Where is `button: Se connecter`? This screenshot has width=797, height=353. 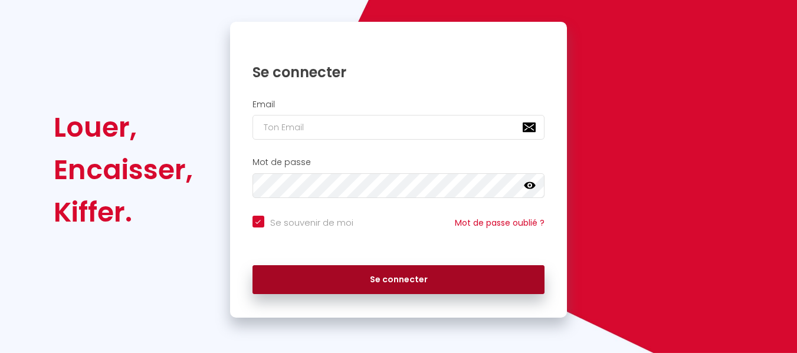
button: Se connecter is located at coordinates (399, 280).